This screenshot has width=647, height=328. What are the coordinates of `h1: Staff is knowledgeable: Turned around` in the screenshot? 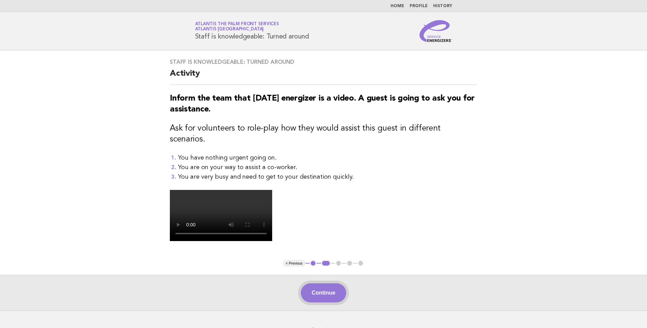 It's located at (252, 31).